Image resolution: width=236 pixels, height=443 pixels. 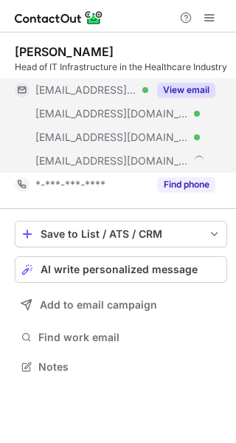 What do you see at coordinates (59, 18) in the screenshot?
I see `img: ContactOut v5.3.10` at bounding box center [59, 18].